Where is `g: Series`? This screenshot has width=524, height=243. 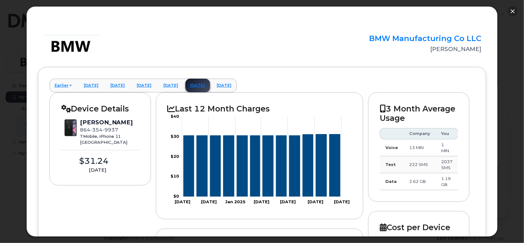 g: Series is located at coordinates (262, 165).